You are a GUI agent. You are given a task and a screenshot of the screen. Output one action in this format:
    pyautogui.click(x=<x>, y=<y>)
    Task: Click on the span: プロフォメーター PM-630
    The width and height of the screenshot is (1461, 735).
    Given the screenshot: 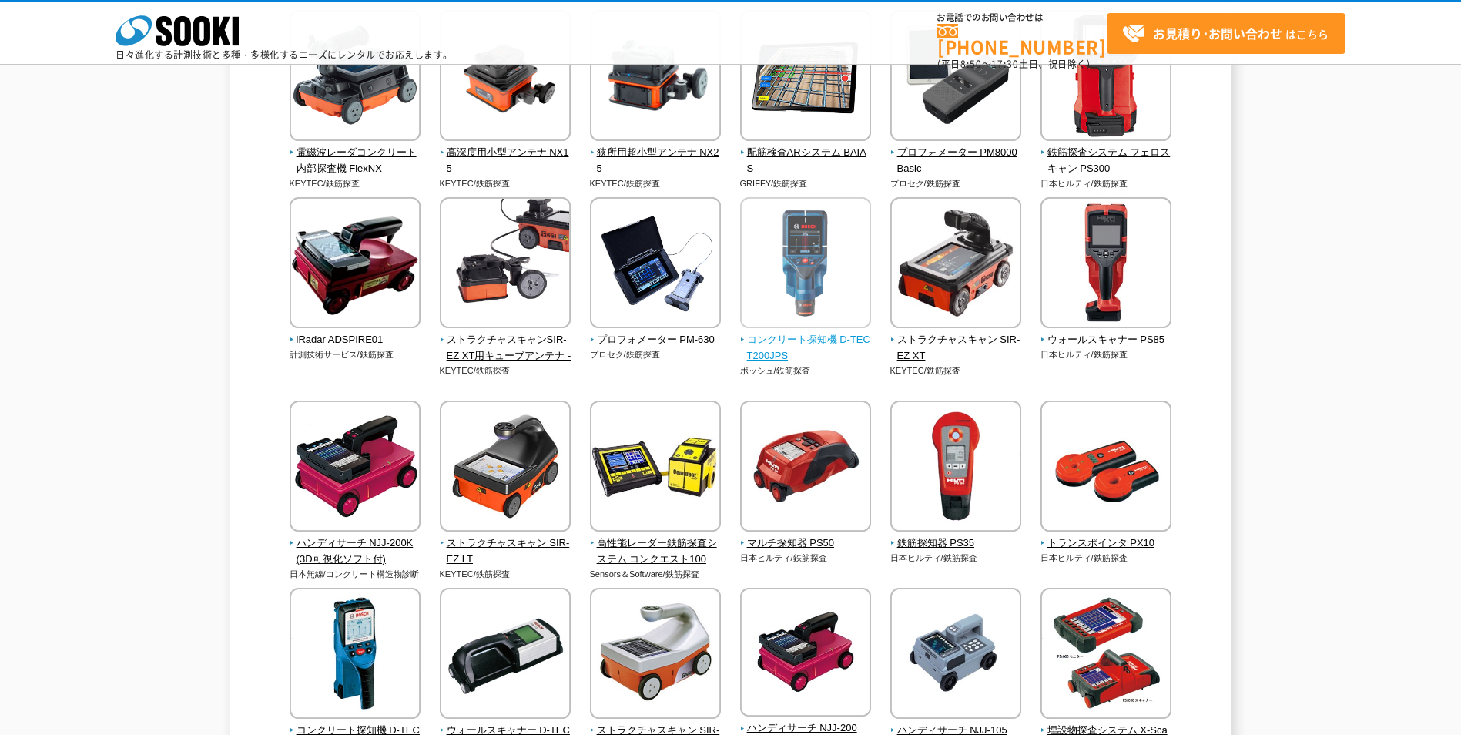 What is the action you would take?
    pyautogui.click(x=655, y=340)
    